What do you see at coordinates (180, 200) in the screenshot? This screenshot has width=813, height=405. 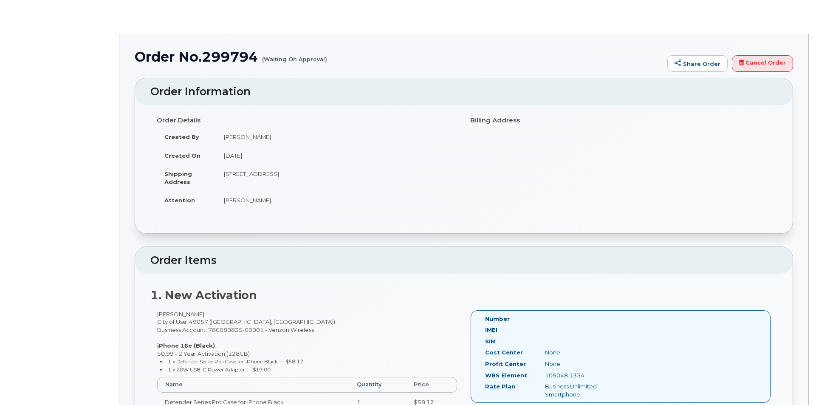 I see `strong: Attention` at bounding box center [180, 200].